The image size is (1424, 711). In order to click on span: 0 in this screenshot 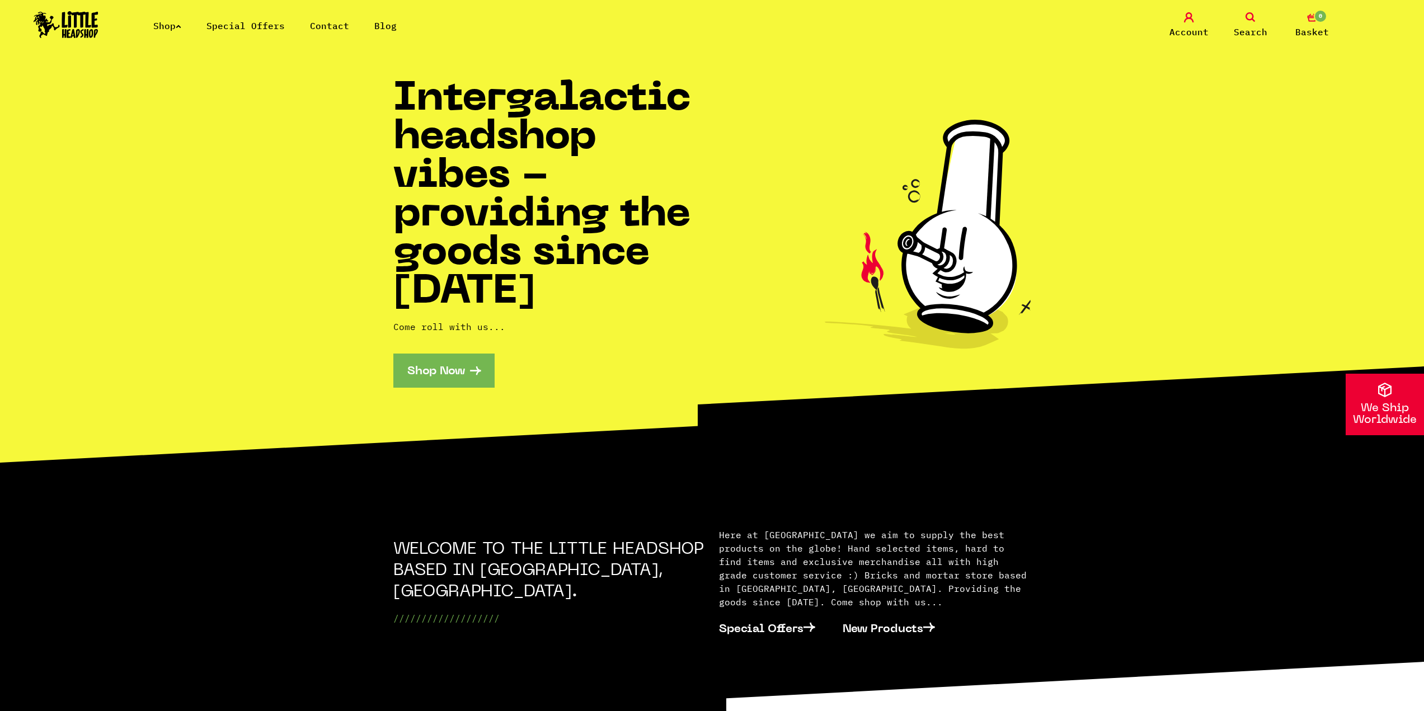, I will do `click(1320, 16)`.